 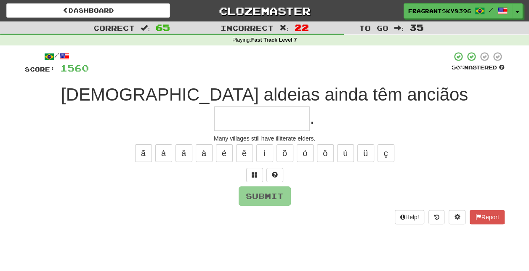 I want to click on span: Incorrect, so click(x=247, y=28).